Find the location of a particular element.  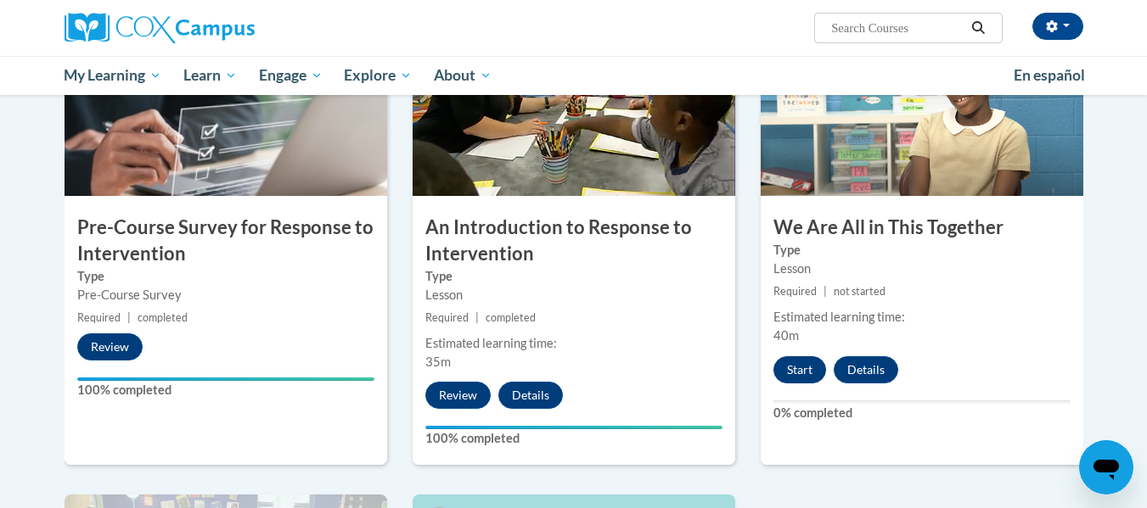

h3: An Introduction to Response to Intervention is located at coordinates (574, 241).